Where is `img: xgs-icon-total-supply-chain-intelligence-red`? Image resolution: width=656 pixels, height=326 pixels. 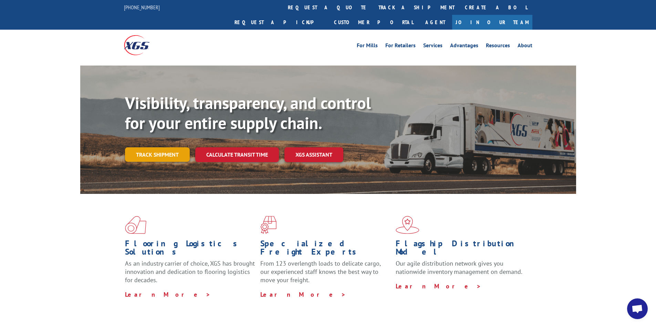 img: xgs-icon-total-supply-chain-intelligence-red is located at coordinates (136, 225).